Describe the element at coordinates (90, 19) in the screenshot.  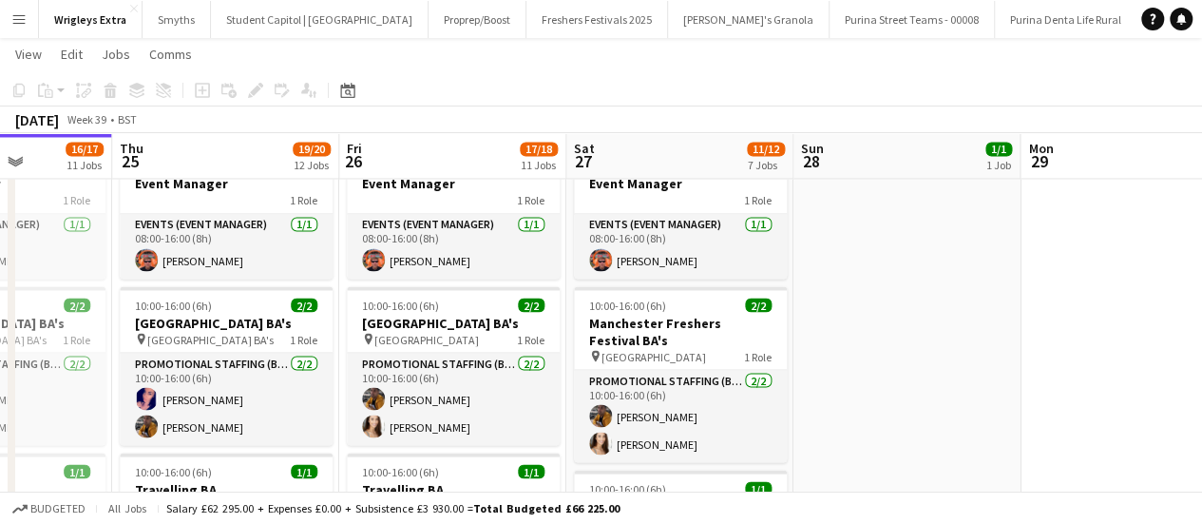
I see `button: Wrigleys Extra` at that location.